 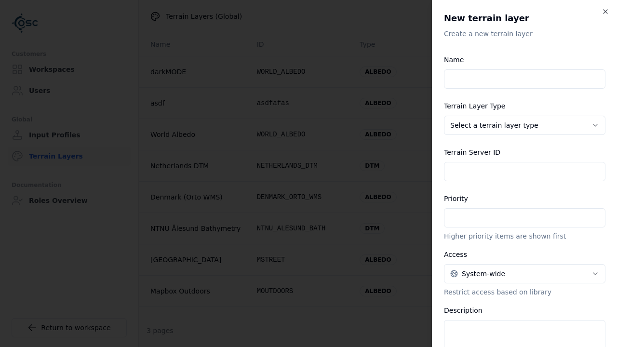 I want to click on p: Create a new terrain layer, so click(x=524, y=34).